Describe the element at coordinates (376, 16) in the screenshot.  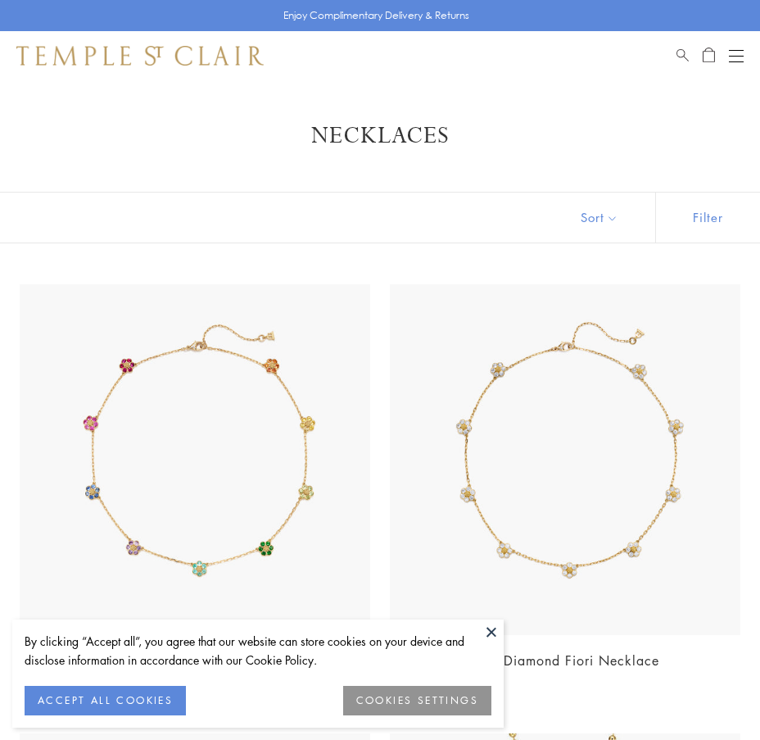
I see `p: Enjoy Complimentary Delivery & Returns` at that location.